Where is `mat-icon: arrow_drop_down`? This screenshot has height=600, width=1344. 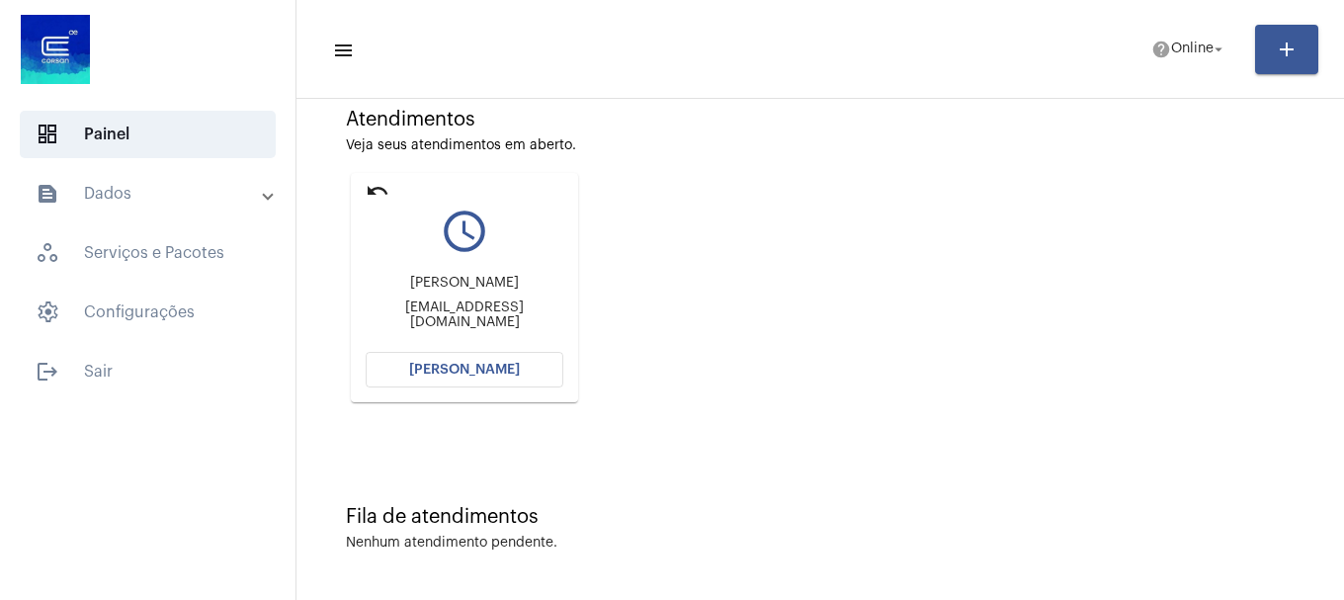
mat-icon: arrow_drop_down is located at coordinates (1218, 49).